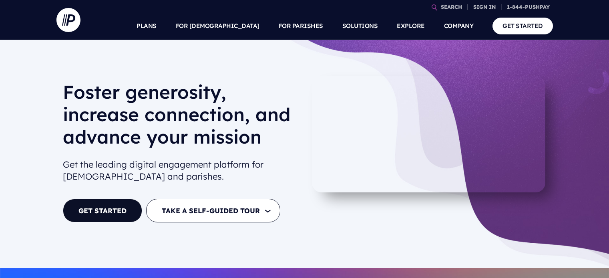 This screenshot has width=609, height=278. Describe the element at coordinates (459, 26) in the screenshot. I see `a: COMPANY` at that location.